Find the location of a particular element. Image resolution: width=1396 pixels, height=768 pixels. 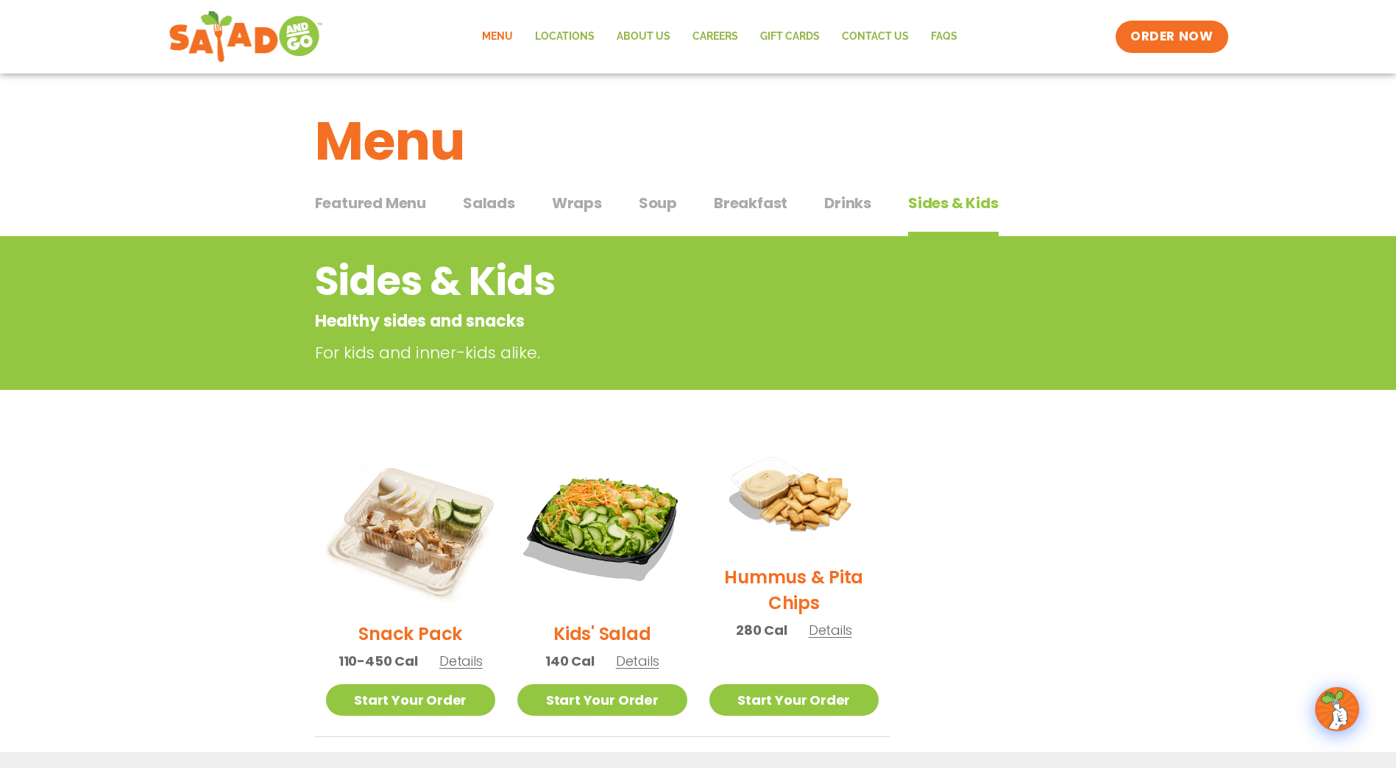

a: GIFT CARDS is located at coordinates (790, 37).